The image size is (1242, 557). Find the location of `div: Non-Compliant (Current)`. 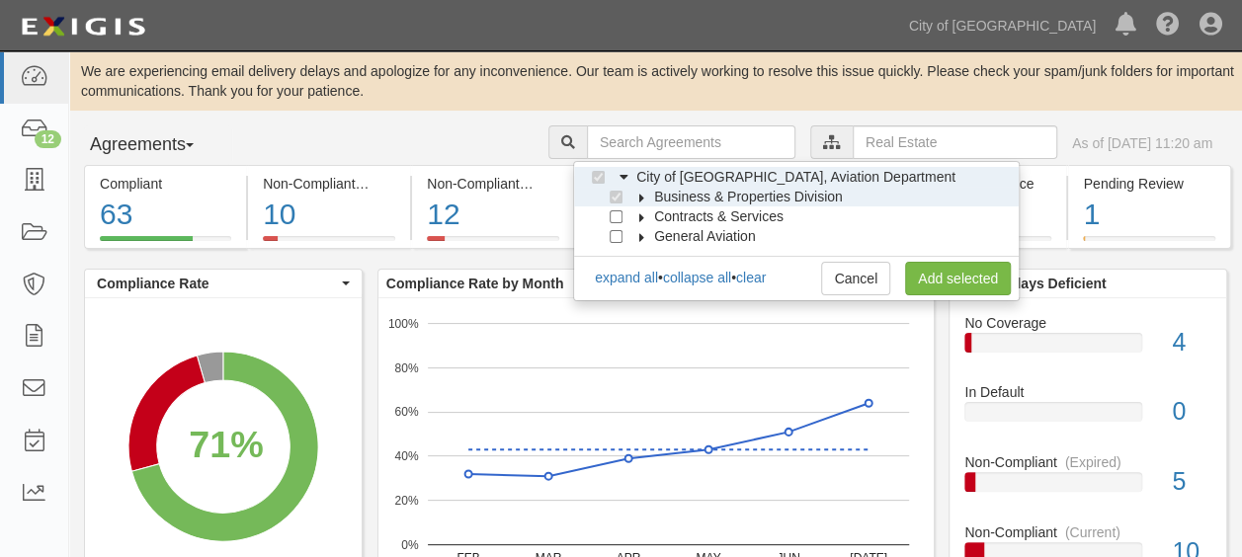

div: Non-Compliant (Current) is located at coordinates (329, 184).